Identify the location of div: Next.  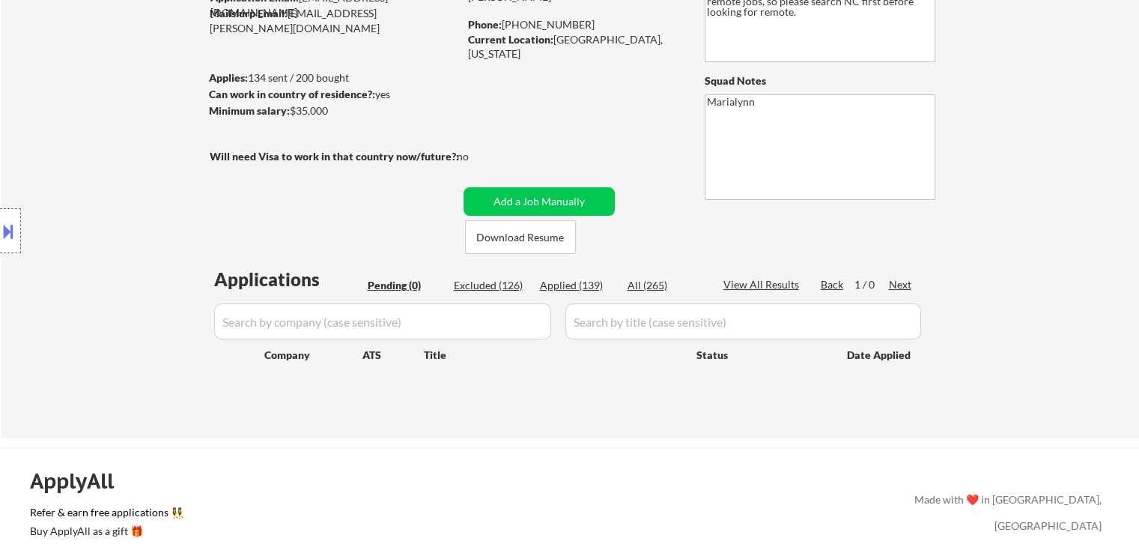
(901, 285).